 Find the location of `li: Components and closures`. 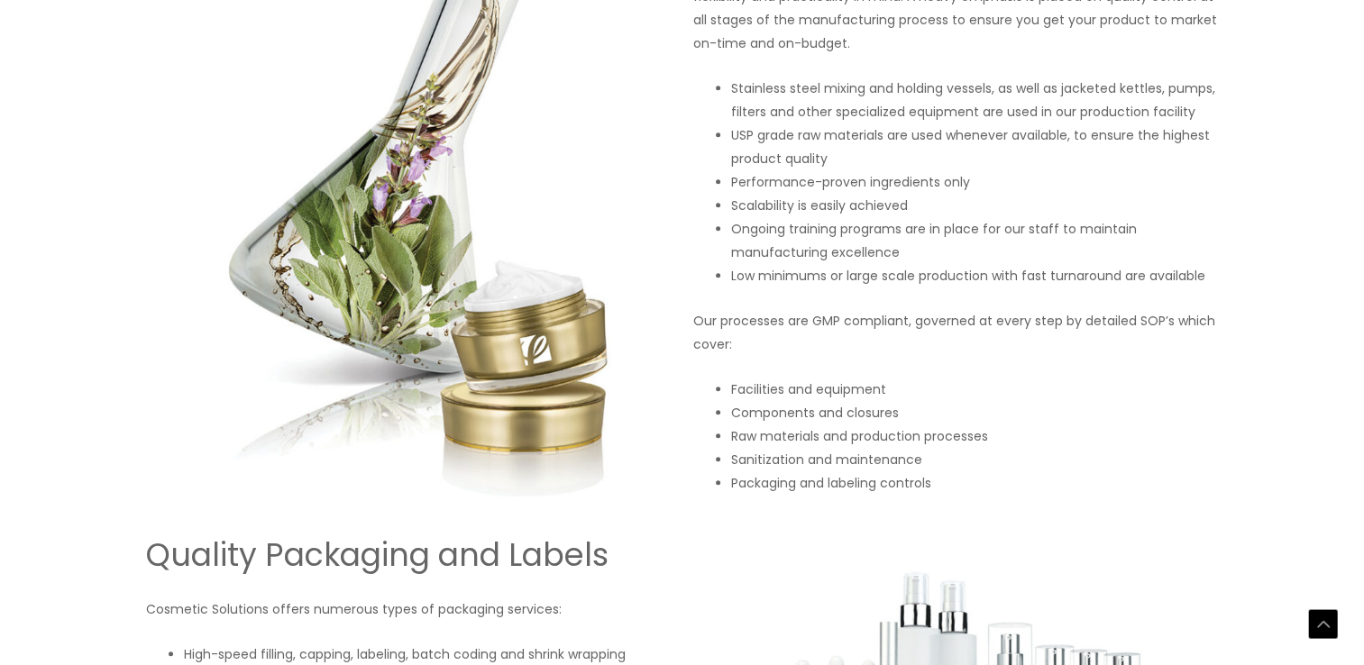

li: Components and closures is located at coordinates (975, 413).